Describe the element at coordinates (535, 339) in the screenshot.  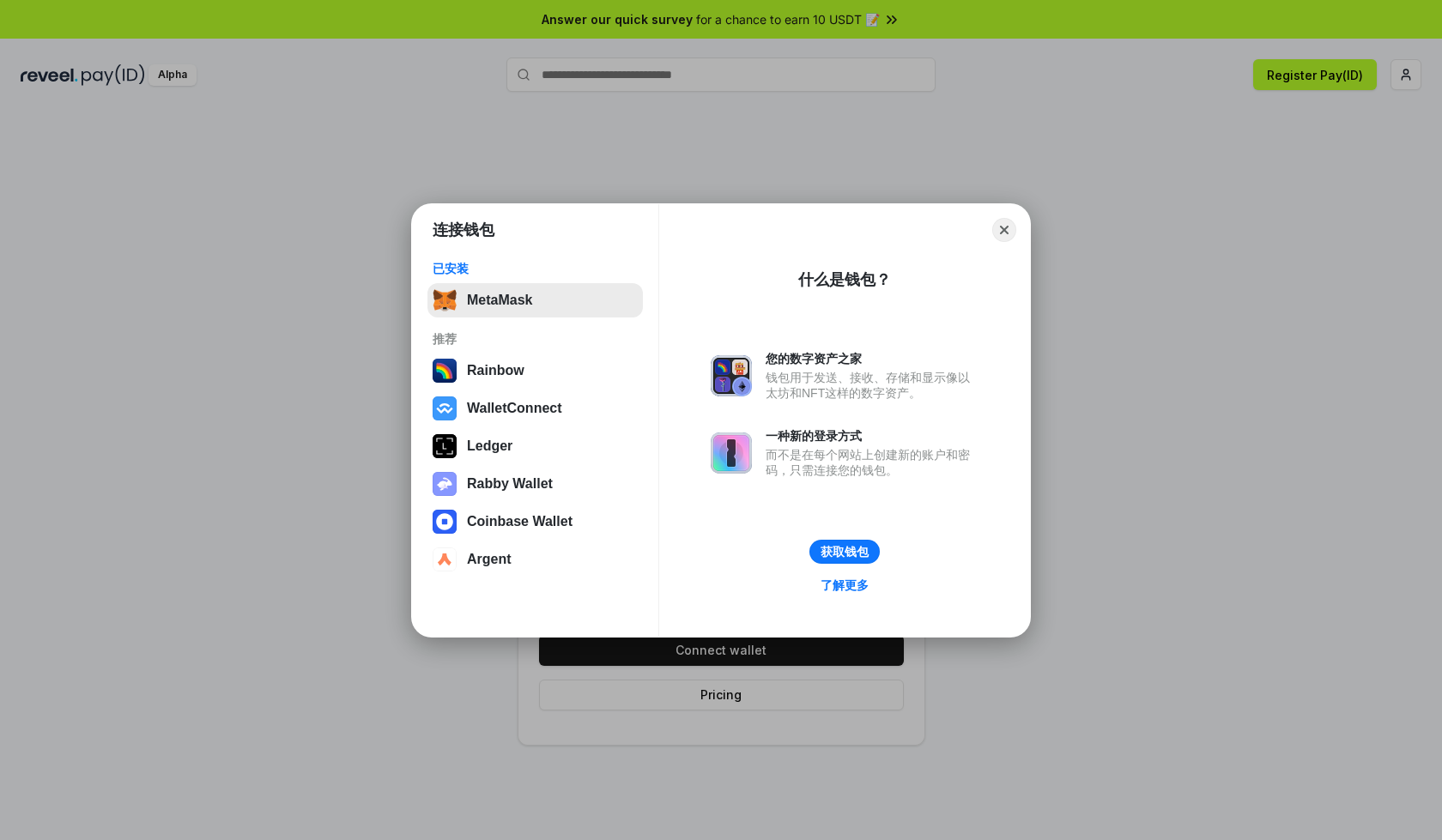
I see `div: 推荐` at that location.